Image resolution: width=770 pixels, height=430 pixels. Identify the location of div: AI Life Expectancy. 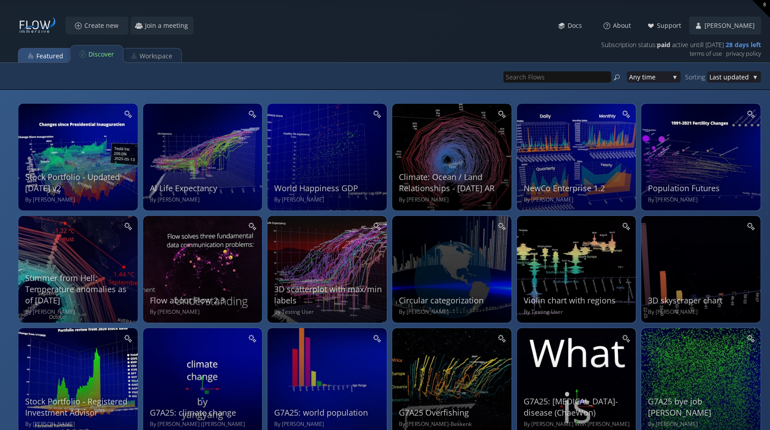
(204, 188).